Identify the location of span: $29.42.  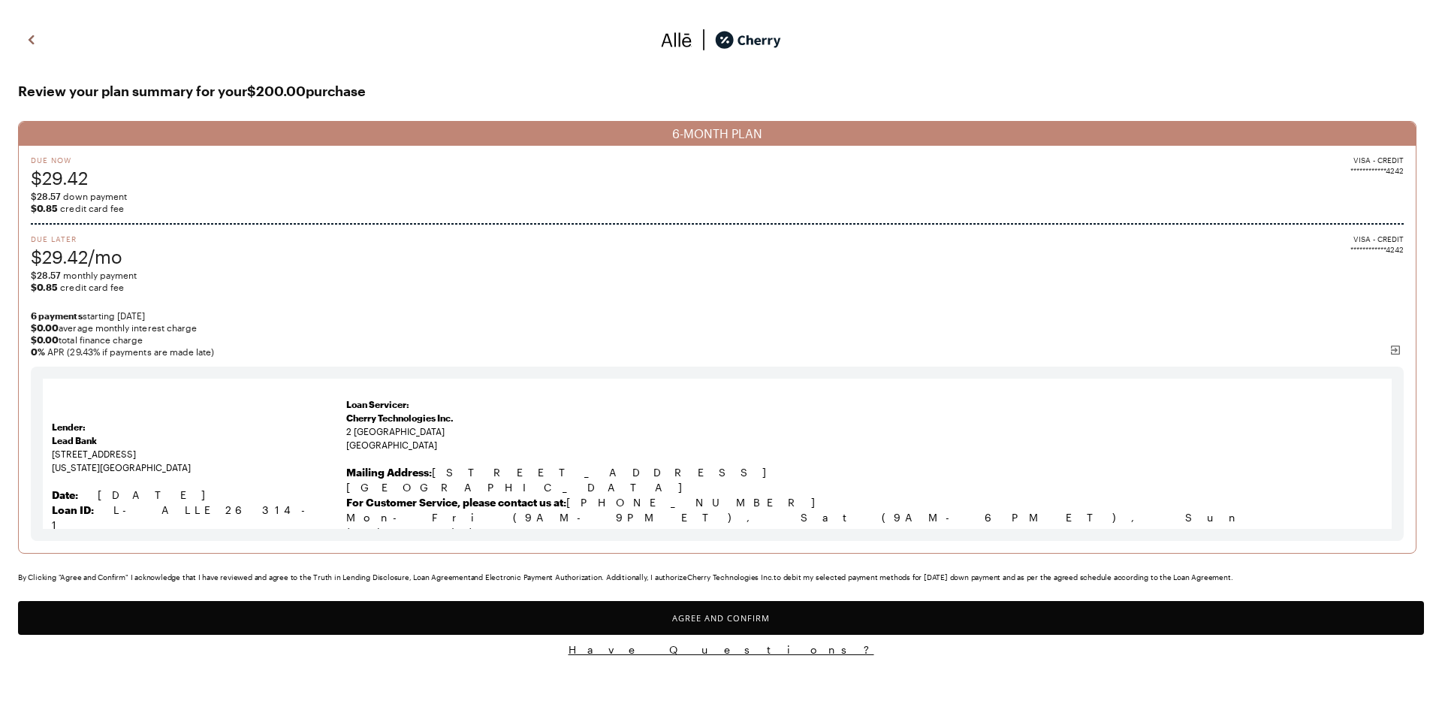
(59, 177).